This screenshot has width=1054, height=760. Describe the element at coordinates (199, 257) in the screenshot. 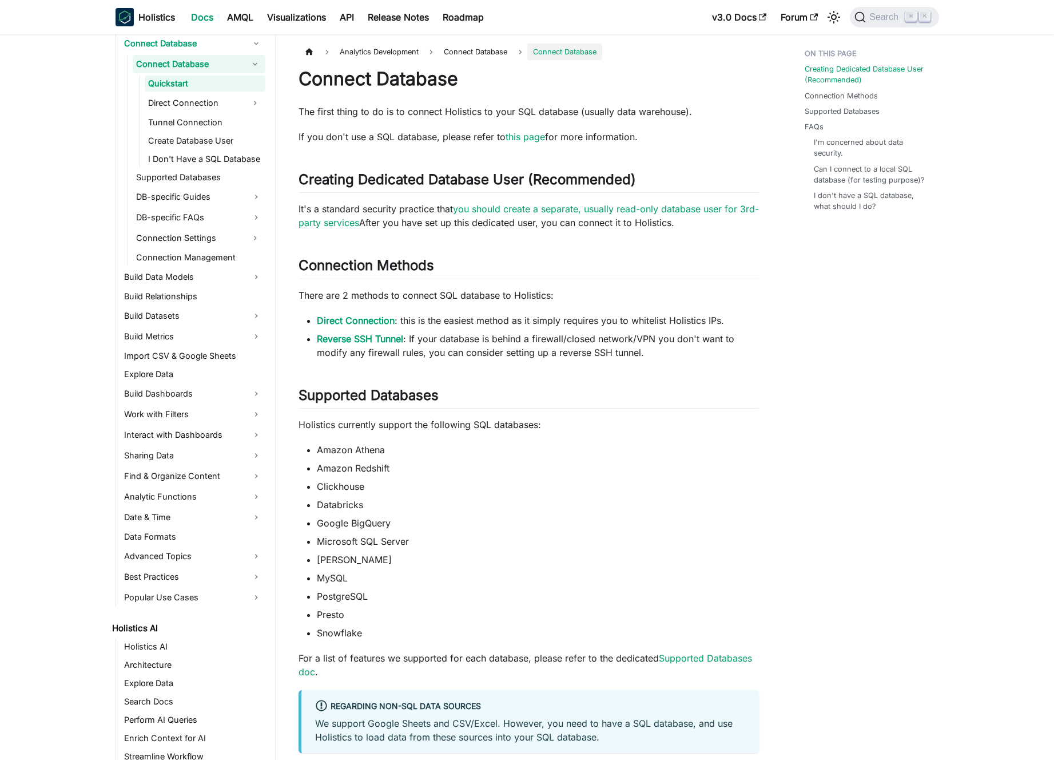

I see `a: Connection Management` at that location.